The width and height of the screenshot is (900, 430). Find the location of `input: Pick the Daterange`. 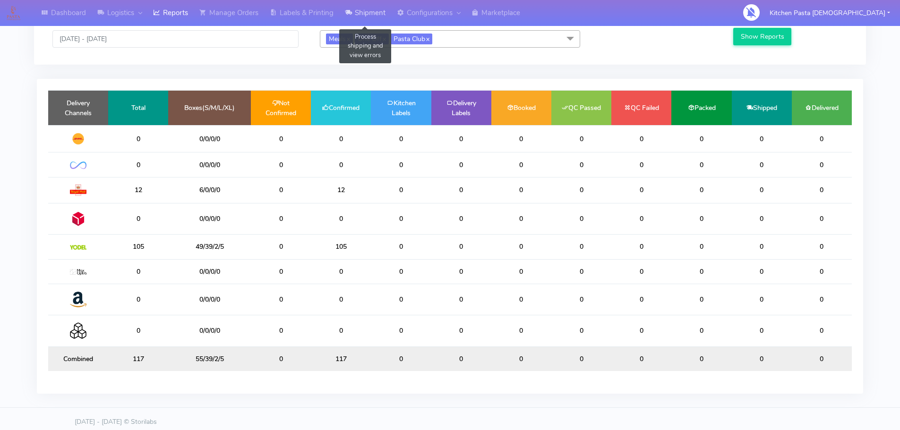

input: Pick the Daterange is located at coordinates (175, 39).